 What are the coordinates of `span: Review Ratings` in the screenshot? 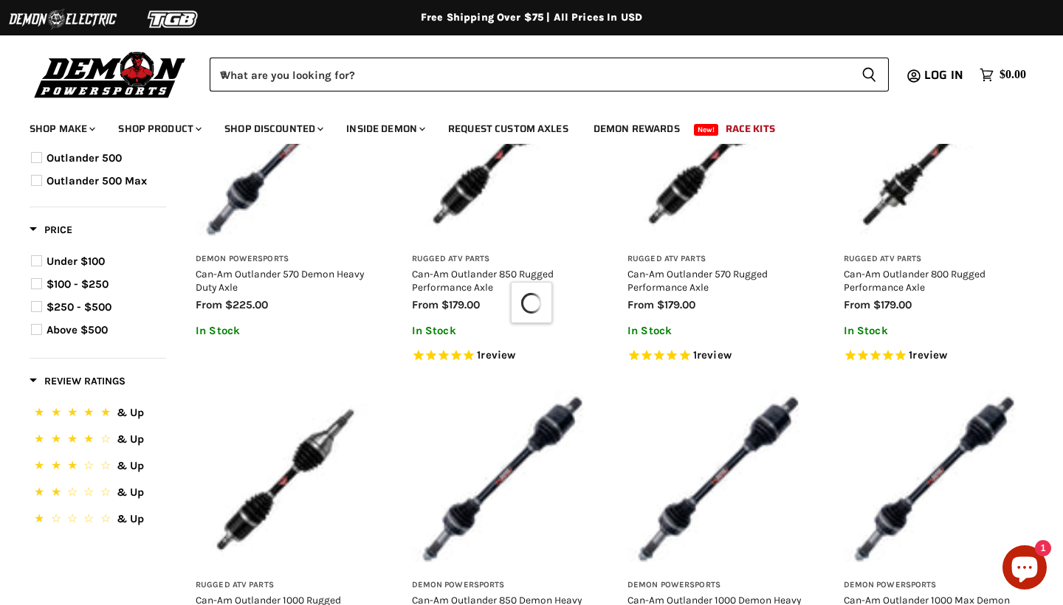 It's located at (77, 381).